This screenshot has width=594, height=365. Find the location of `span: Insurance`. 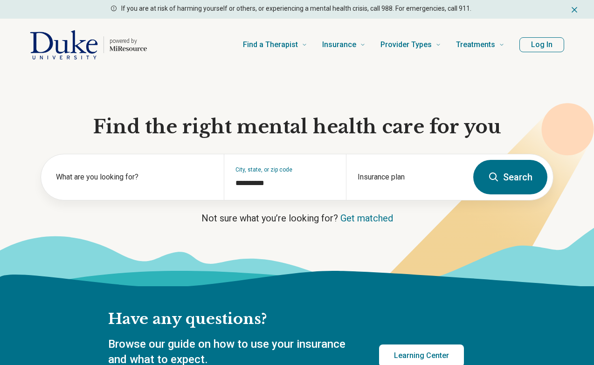

span: Insurance is located at coordinates (339, 45).